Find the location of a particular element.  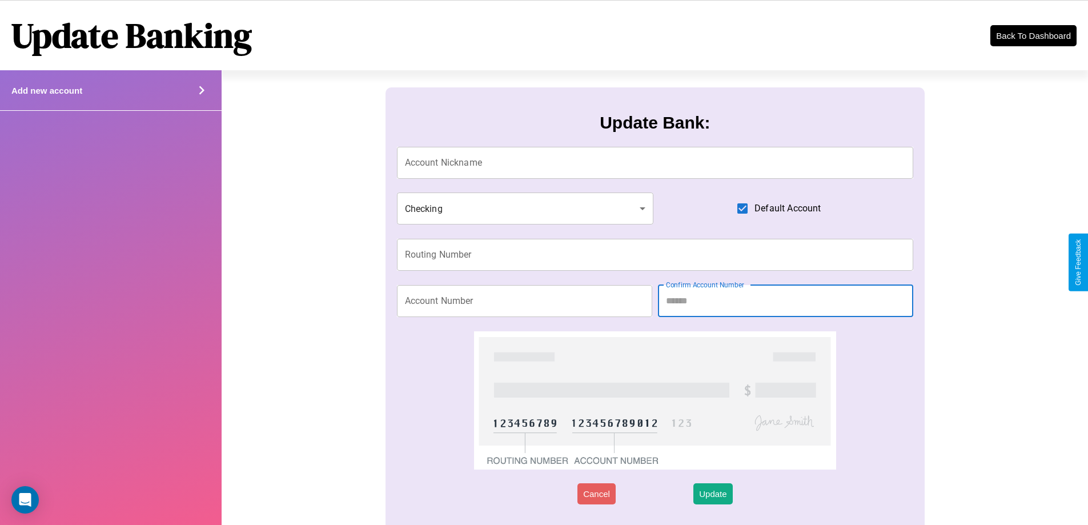

div: Open Intercom Messenger is located at coordinates (25, 500).